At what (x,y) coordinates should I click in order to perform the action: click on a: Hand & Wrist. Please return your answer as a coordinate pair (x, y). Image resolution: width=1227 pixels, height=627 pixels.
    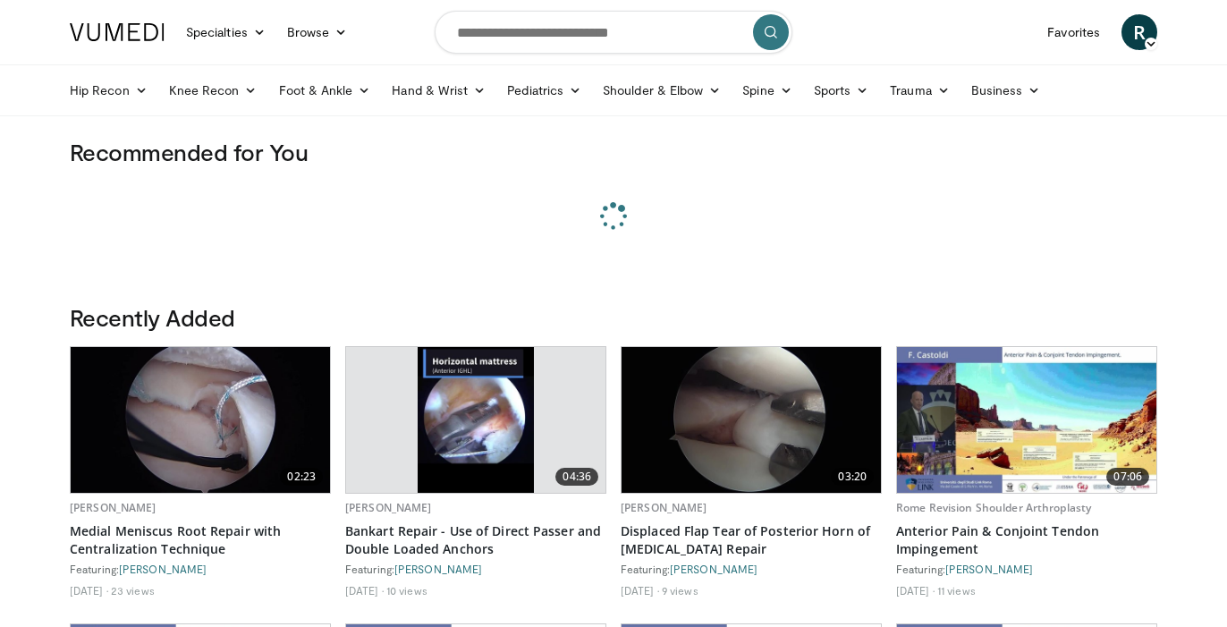
    Looking at the image, I should click on (438, 90).